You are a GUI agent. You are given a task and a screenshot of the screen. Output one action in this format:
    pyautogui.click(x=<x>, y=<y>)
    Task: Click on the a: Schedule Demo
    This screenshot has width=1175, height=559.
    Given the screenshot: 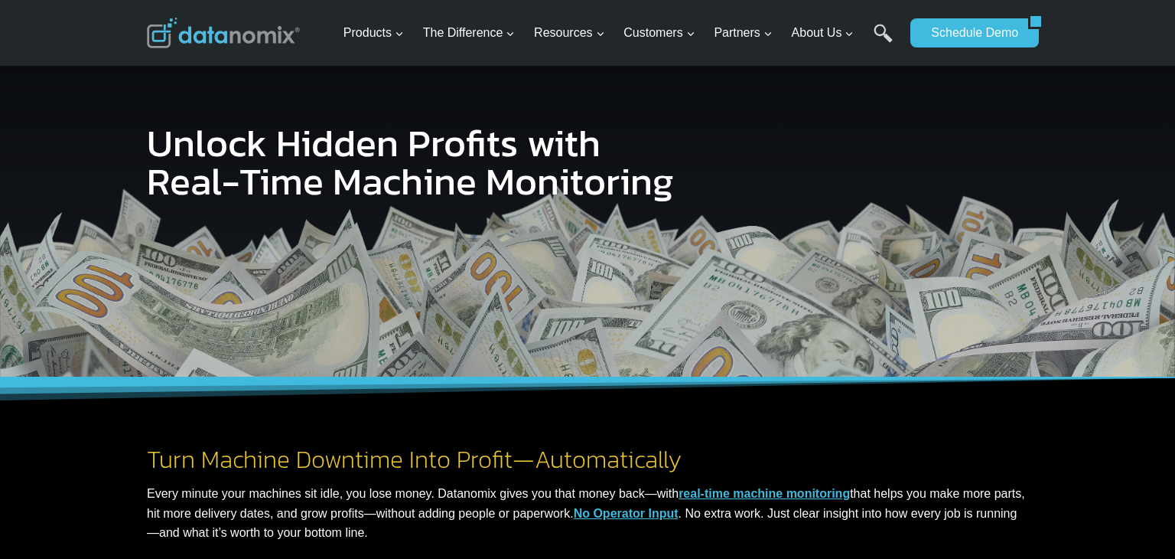 What is the action you would take?
    pyautogui.click(x=969, y=33)
    